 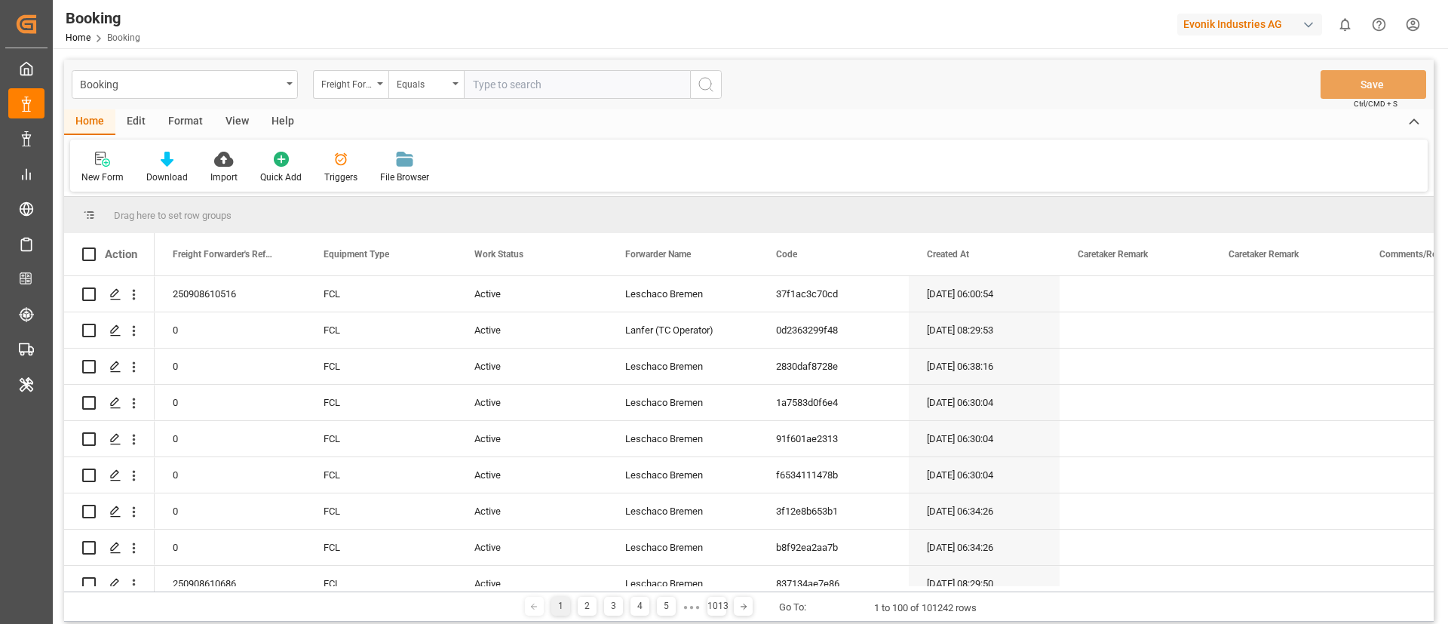 I want to click on div: Evonik Industries AG, so click(x=1250, y=24).